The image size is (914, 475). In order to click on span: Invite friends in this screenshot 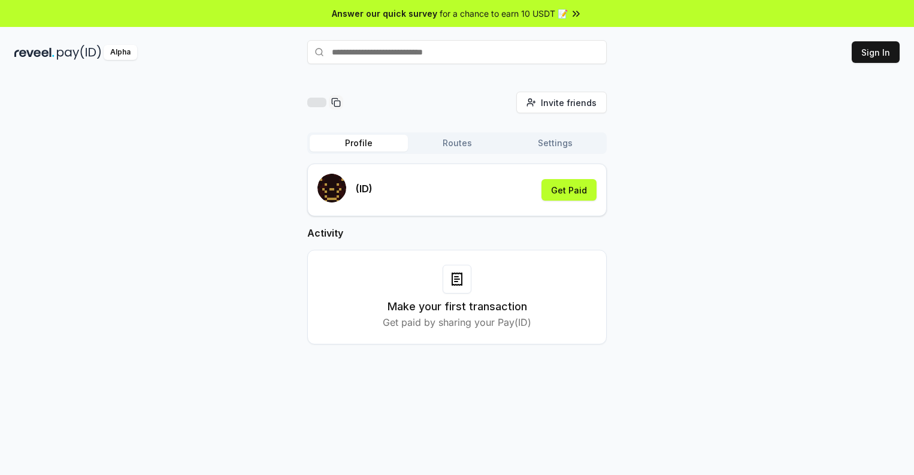, I will do `click(568, 102)`.